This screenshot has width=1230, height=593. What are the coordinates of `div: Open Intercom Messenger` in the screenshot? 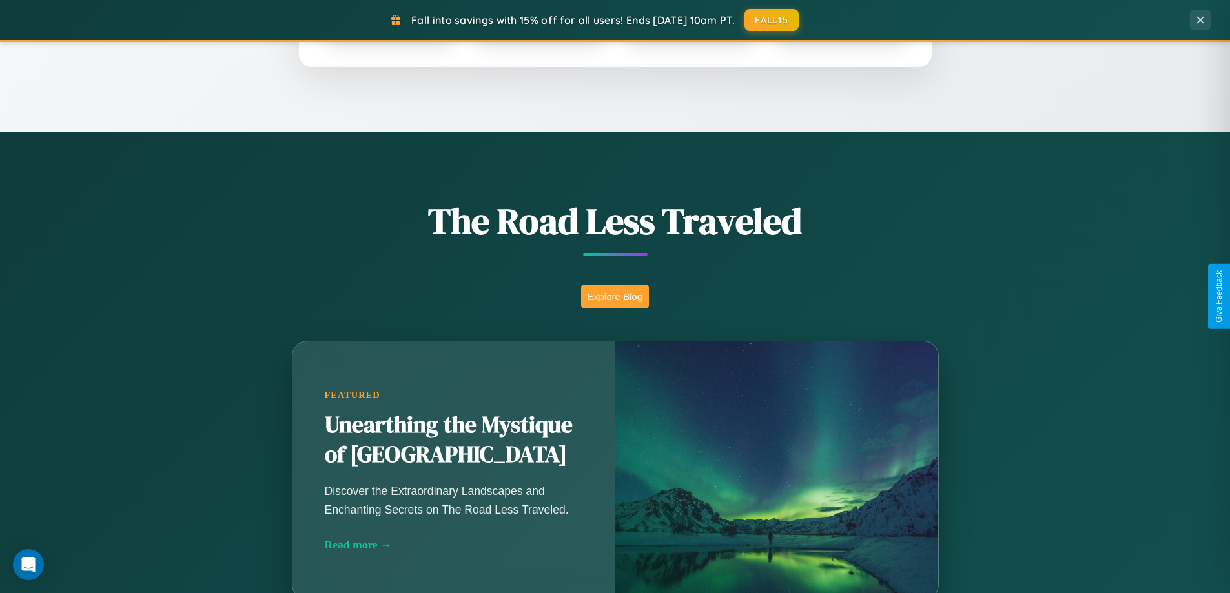 It's located at (28, 565).